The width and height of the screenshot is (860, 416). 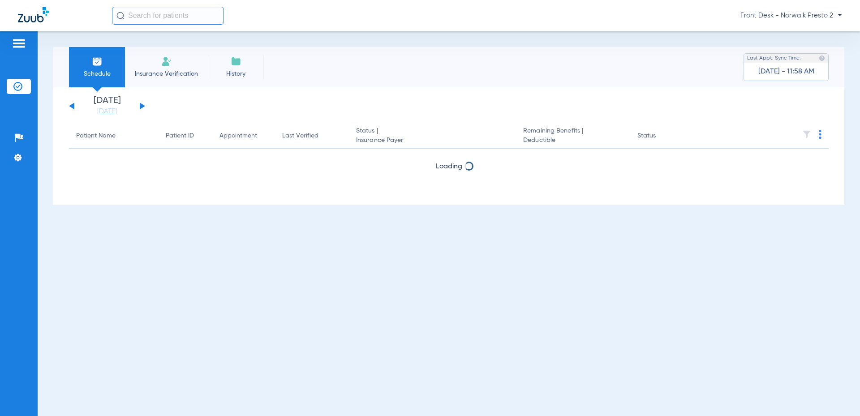 What do you see at coordinates (820, 134) in the screenshot?
I see `img: group-dot-blue.svg` at bounding box center [820, 134].